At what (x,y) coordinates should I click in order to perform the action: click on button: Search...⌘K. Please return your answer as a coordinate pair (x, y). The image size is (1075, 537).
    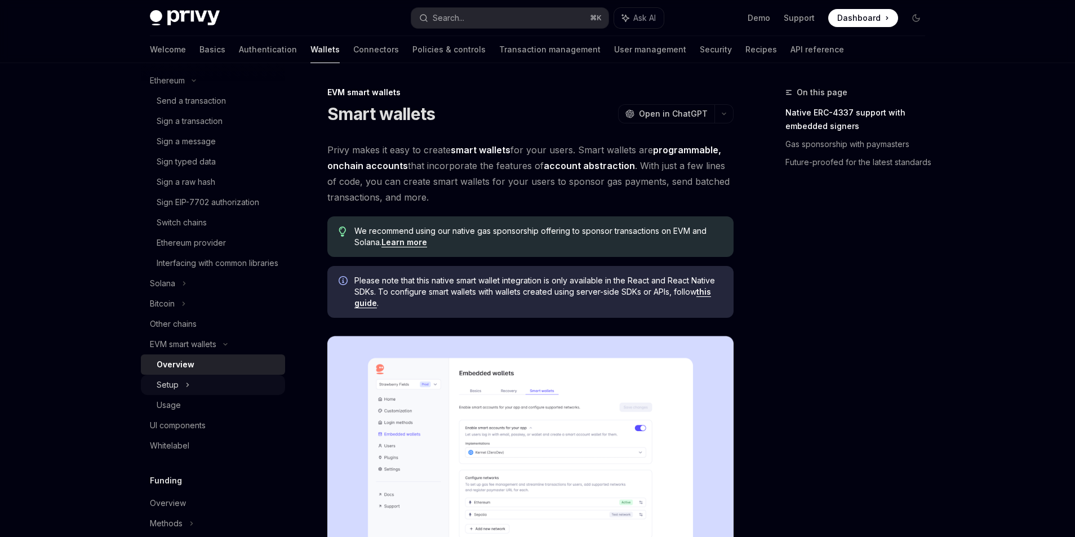
    Looking at the image, I should click on (510, 18).